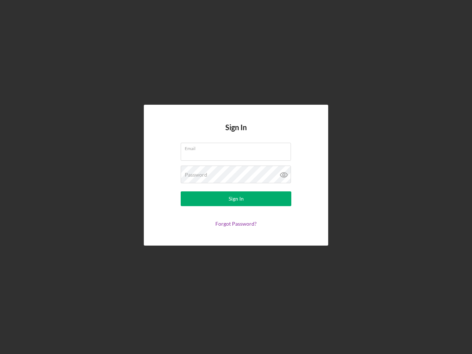 The height and width of the screenshot is (354, 472). What do you see at coordinates (236, 133) in the screenshot?
I see `h4: Sign In` at bounding box center [236, 133].